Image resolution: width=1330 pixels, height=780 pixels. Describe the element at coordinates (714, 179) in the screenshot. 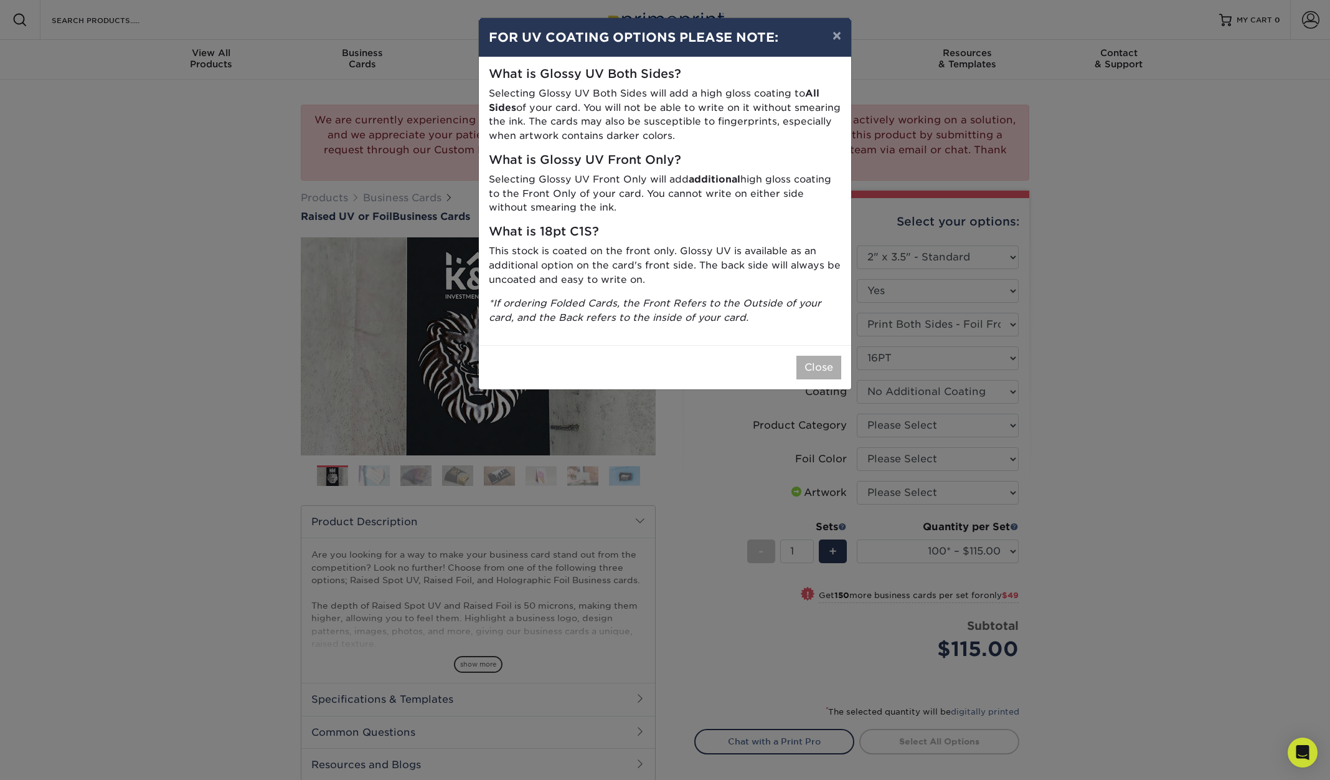

I see `strong: additional` at that location.